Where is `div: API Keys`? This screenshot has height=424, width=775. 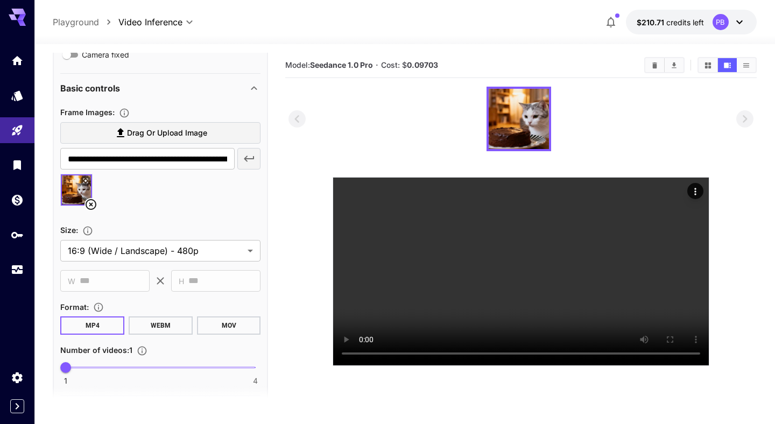 div: API Keys is located at coordinates (17, 235).